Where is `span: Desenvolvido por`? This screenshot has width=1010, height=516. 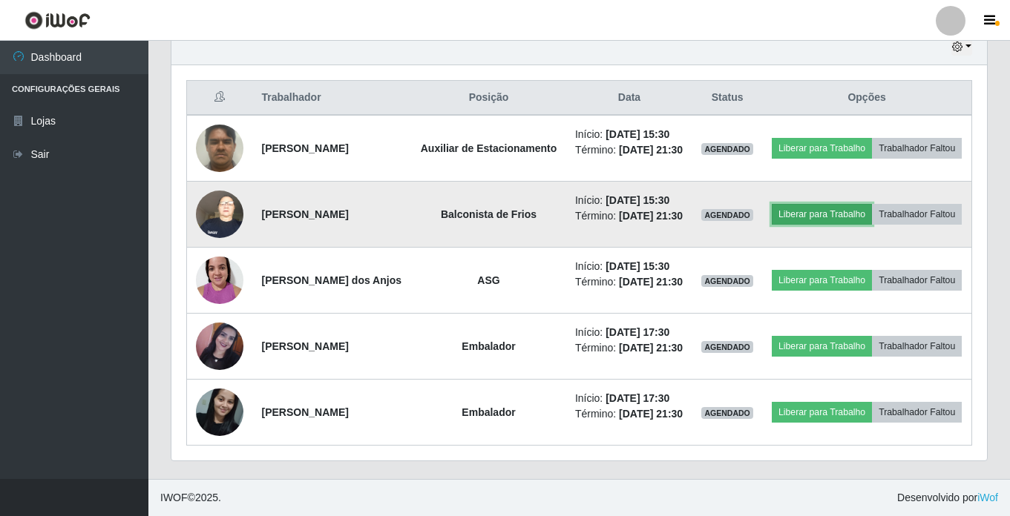
span: Desenvolvido por is located at coordinates (947, 498).